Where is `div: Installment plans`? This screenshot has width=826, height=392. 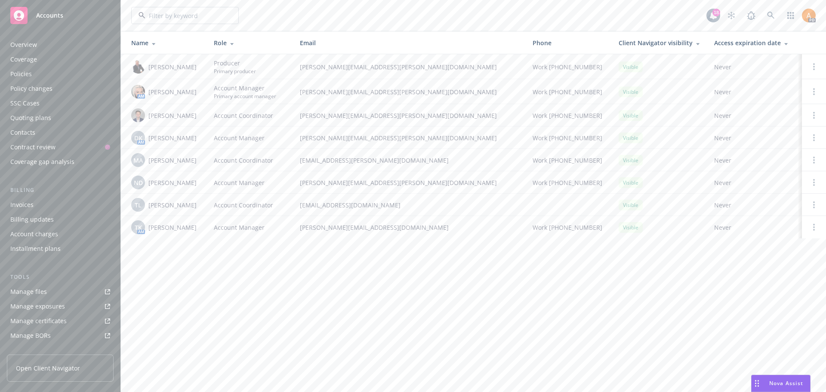 div: Installment plans is located at coordinates (35, 249).